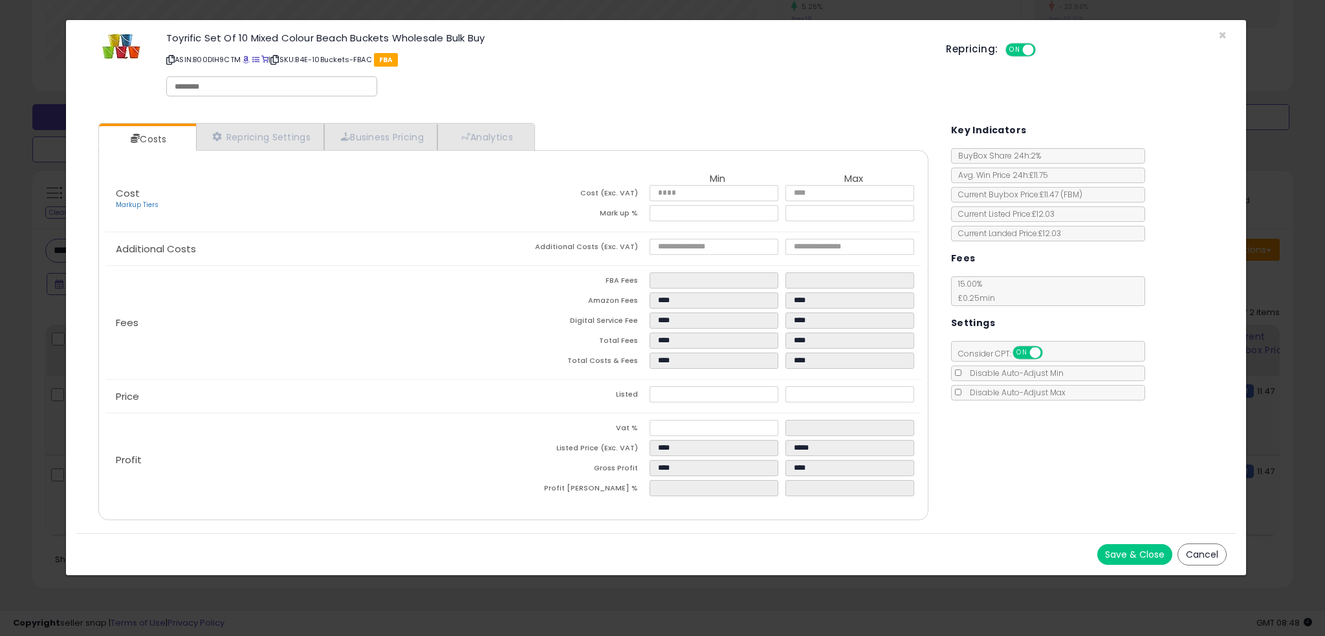 Image resolution: width=1325 pixels, height=636 pixels. Describe the element at coordinates (973, 323) in the screenshot. I see `h5: Settings` at that location.